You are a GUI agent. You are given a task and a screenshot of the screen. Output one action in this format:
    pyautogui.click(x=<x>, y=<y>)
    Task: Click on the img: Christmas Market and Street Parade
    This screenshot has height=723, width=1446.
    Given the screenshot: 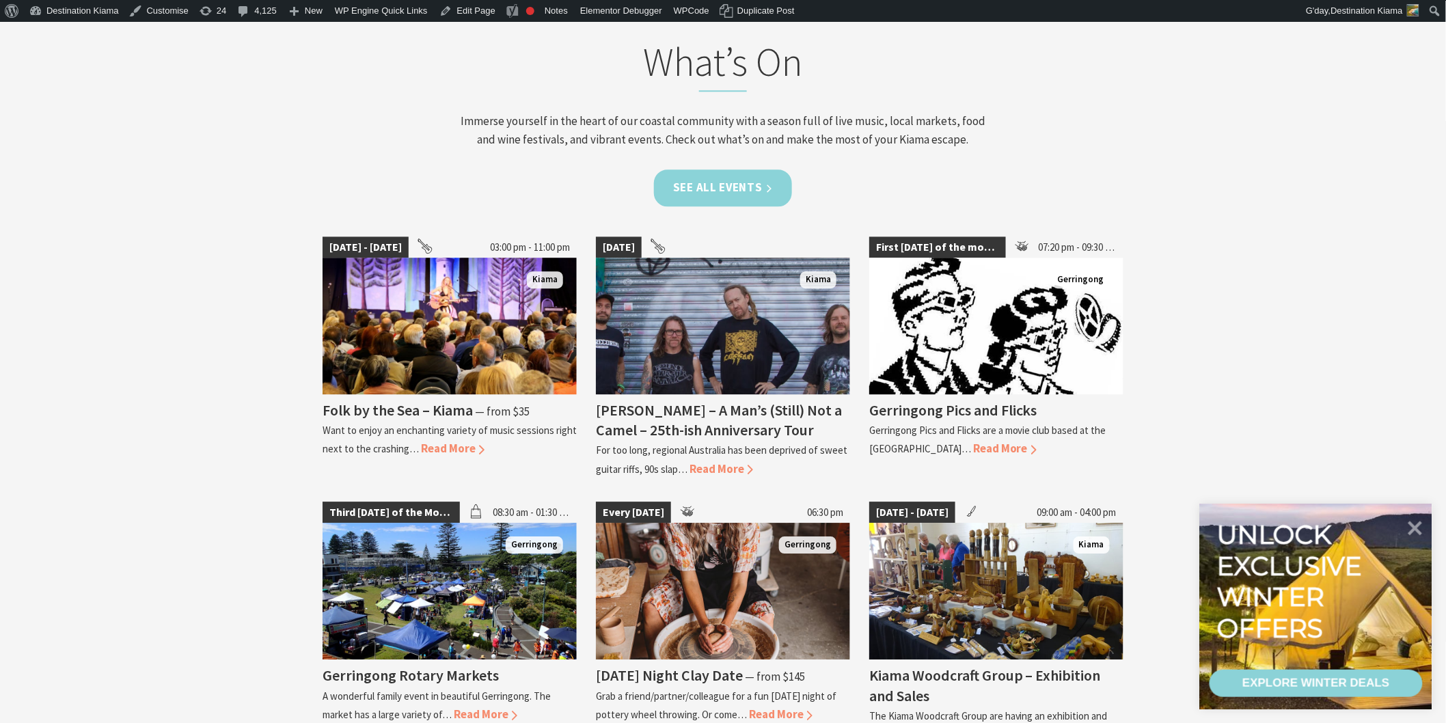 What is the action you would take?
    pyautogui.click(x=450, y=591)
    